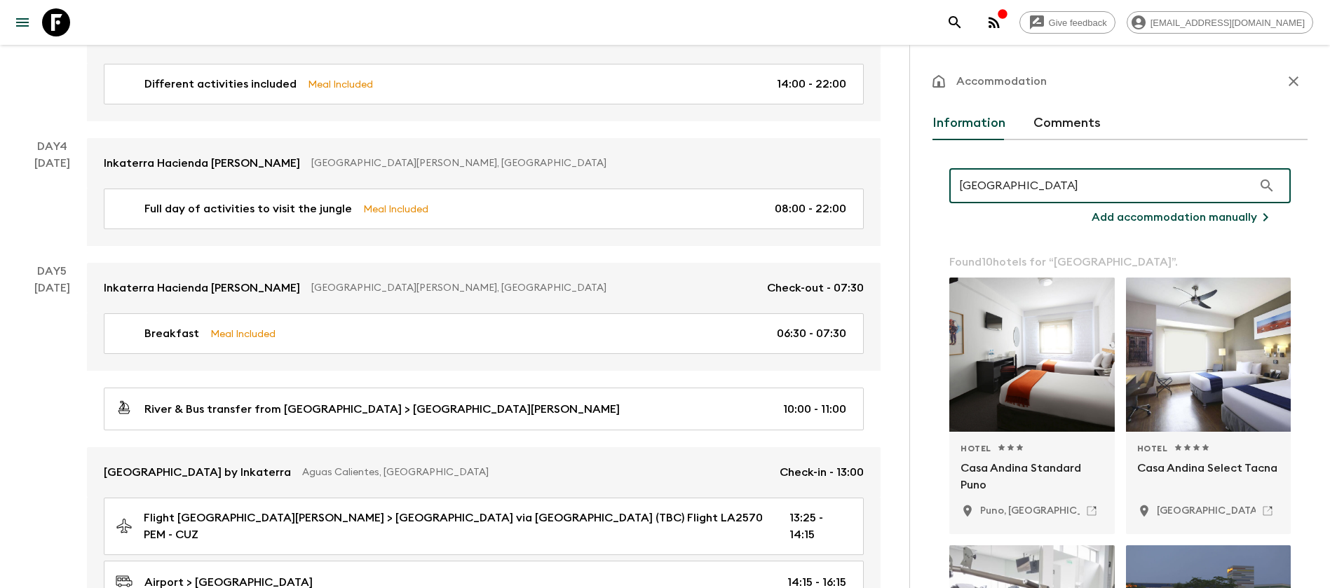 This screenshot has width=1330, height=588. Describe the element at coordinates (811, 209) in the screenshot. I see `p: 08:00 - 22:00` at that location.